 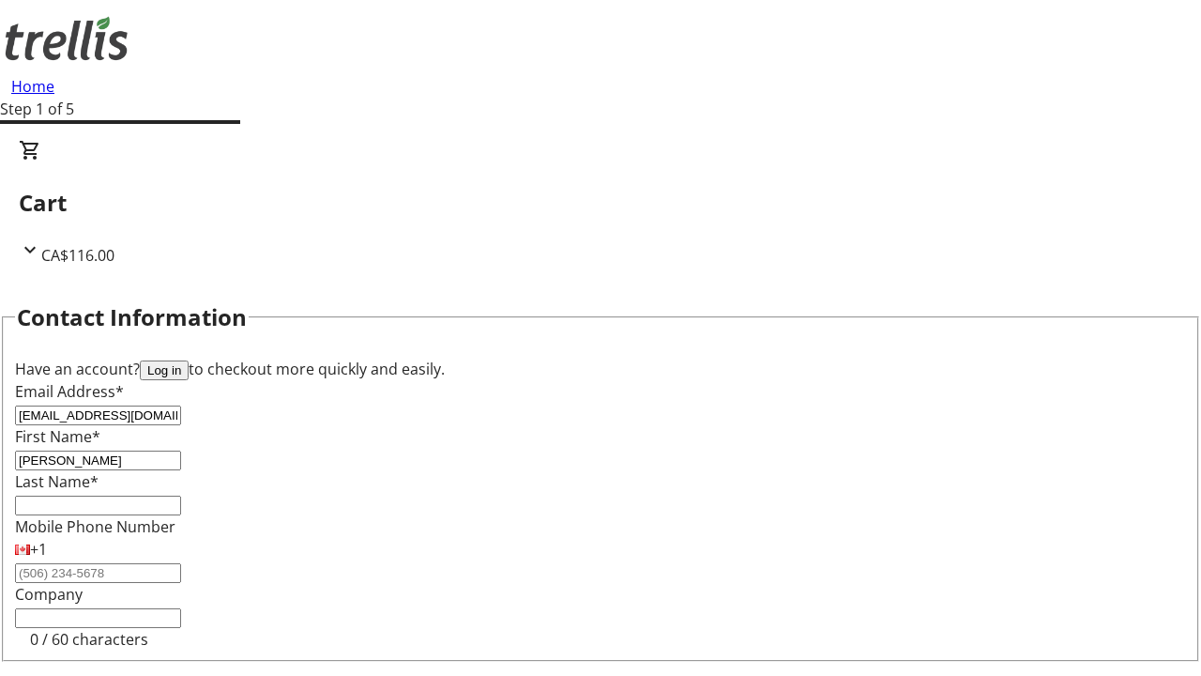 I want to click on label: Company, so click(x=49, y=594).